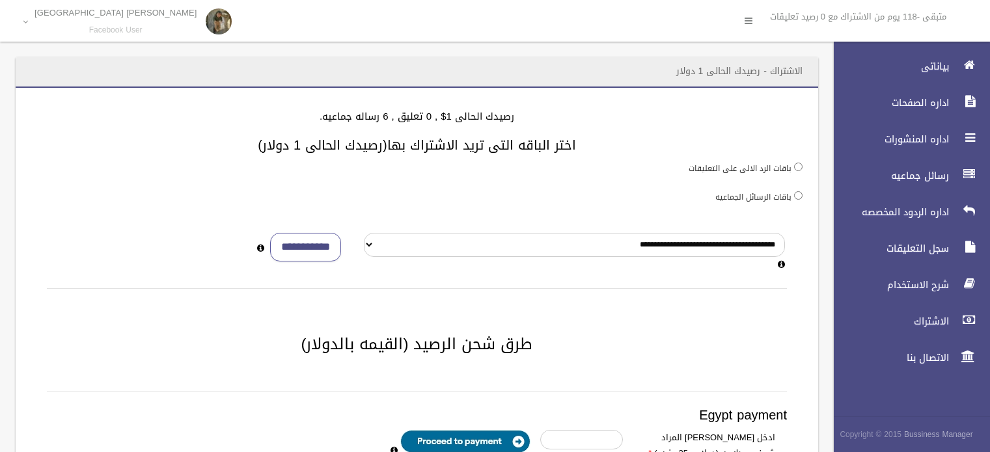 This screenshot has height=452, width=990. What do you see at coordinates (417, 415) in the screenshot?
I see `h3: Egypt payment` at bounding box center [417, 415].